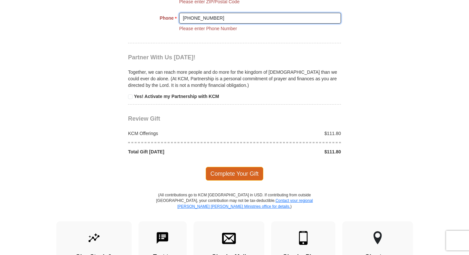 The width and height of the screenshot is (469, 255). What do you see at coordinates (234, 173) in the screenshot?
I see `span: Complete Your Gift` at bounding box center [234, 173].